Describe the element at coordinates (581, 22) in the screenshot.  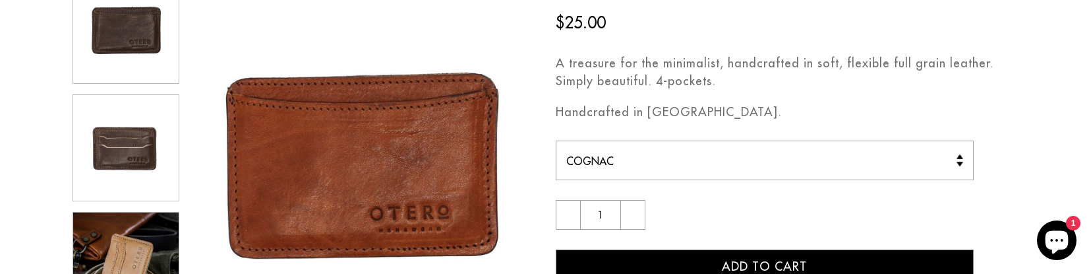
I see `ins: $25.00` at that location.